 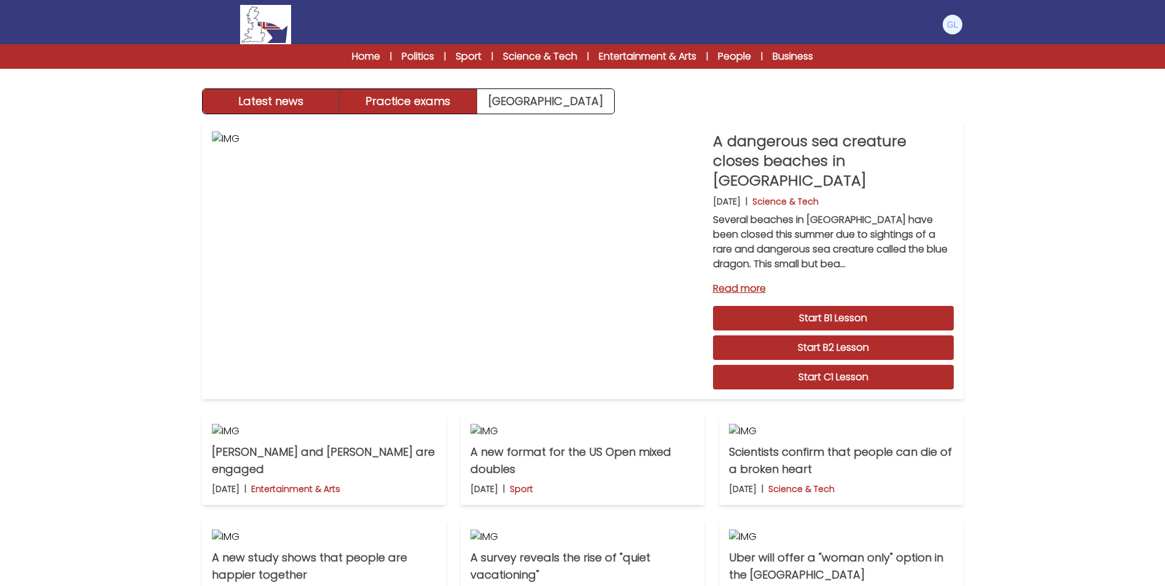 What do you see at coordinates (833, 289) in the screenshot?
I see `a: Read more` at bounding box center [833, 289].